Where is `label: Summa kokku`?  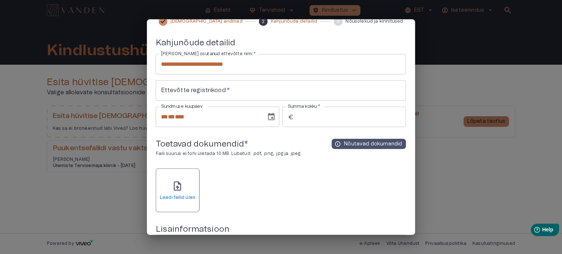
label: Summa kokku is located at coordinates (304, 106).